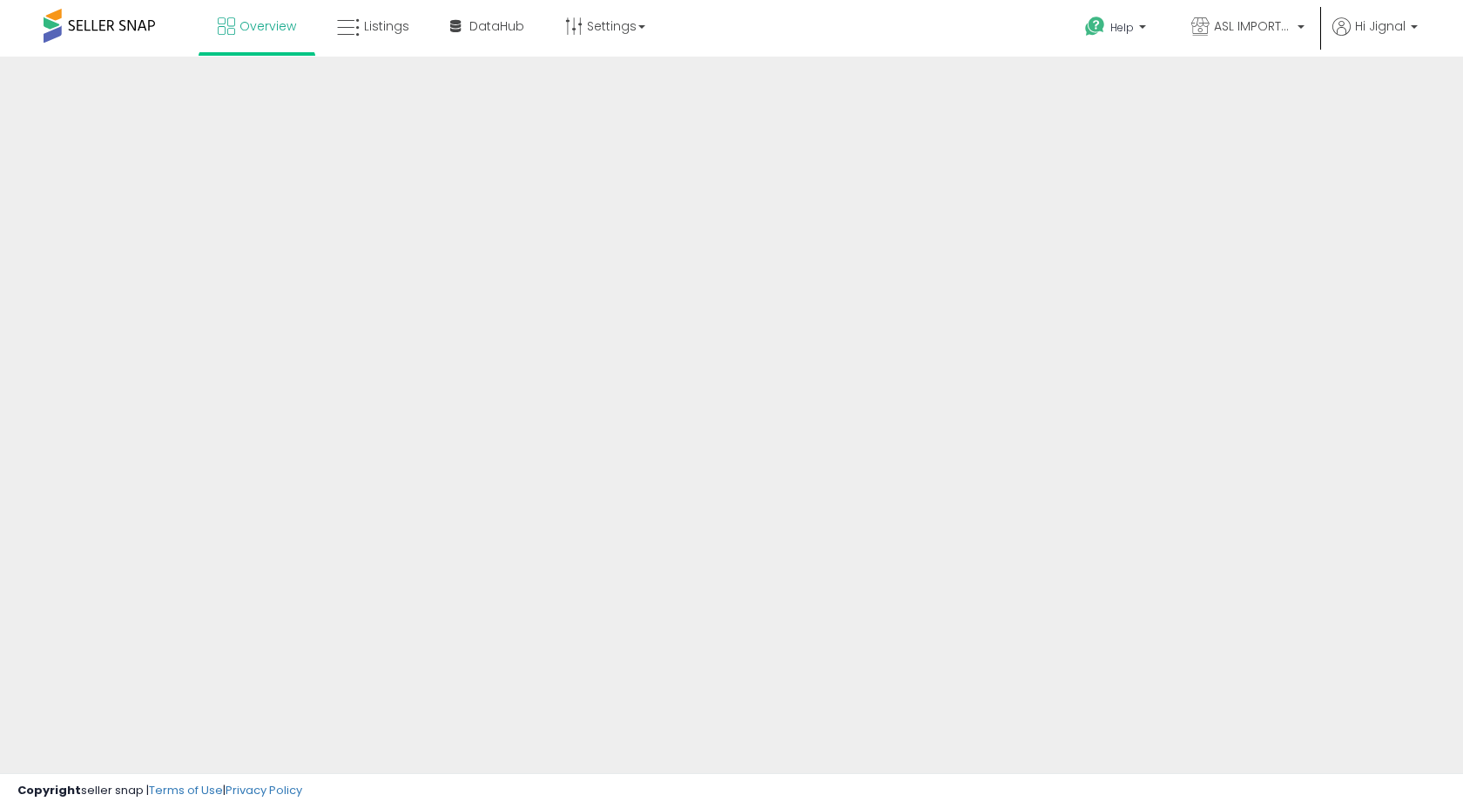  What do you see at coordinates (1375, 37) in the screenshot?
I see `a: Hi Jignal` at bounding box center [1375, 37].